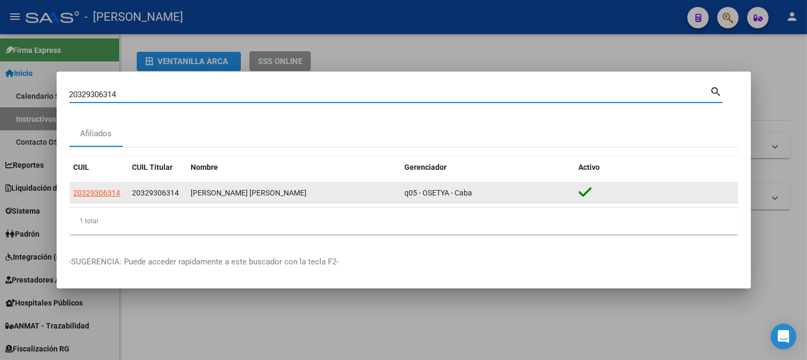  What do you see at coordinates (439, 193) in the screenshot?
I see `span: q05 - OSETYA - Caba` at bounding box center [439, 193].